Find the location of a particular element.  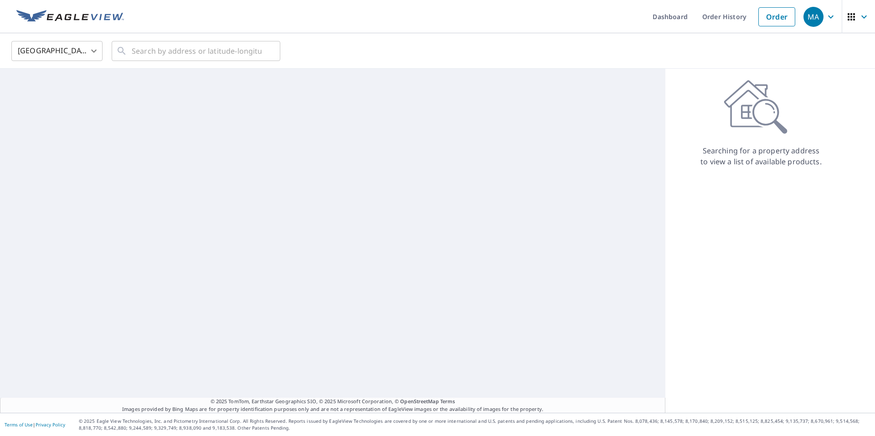

span: © 2025 TomTom, Earthstar Geographics SIO, © 2025 Microsoft Corporation, © is located at coordinates (333, 402).